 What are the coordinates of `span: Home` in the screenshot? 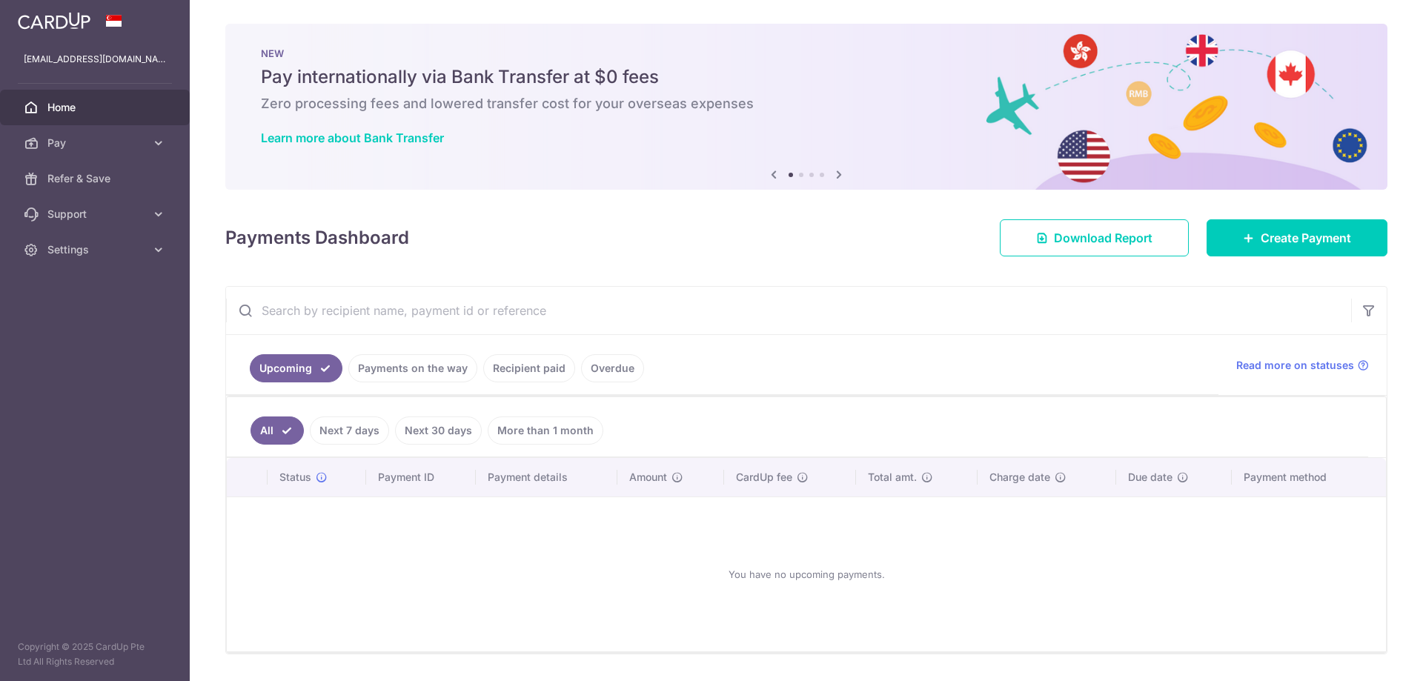 It's located at (96, 107).